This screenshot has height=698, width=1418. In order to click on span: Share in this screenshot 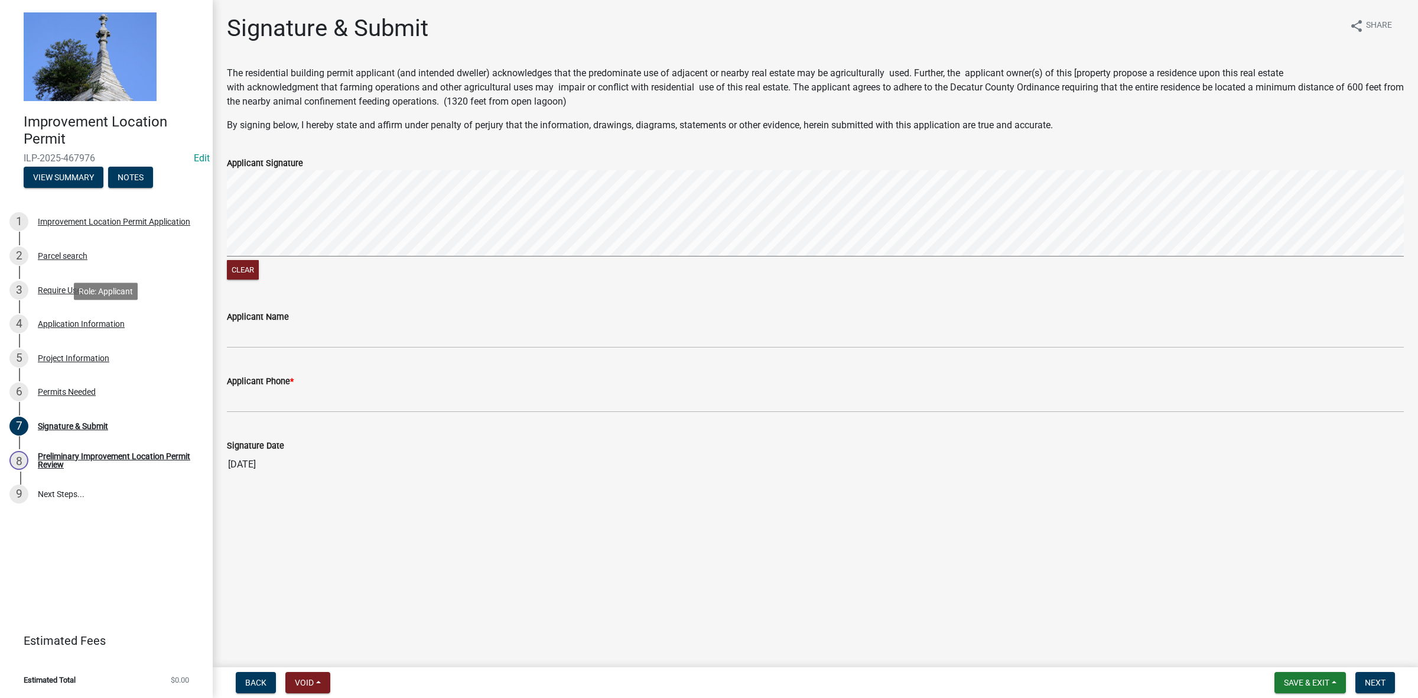, I will do `click(1379, 26)`.